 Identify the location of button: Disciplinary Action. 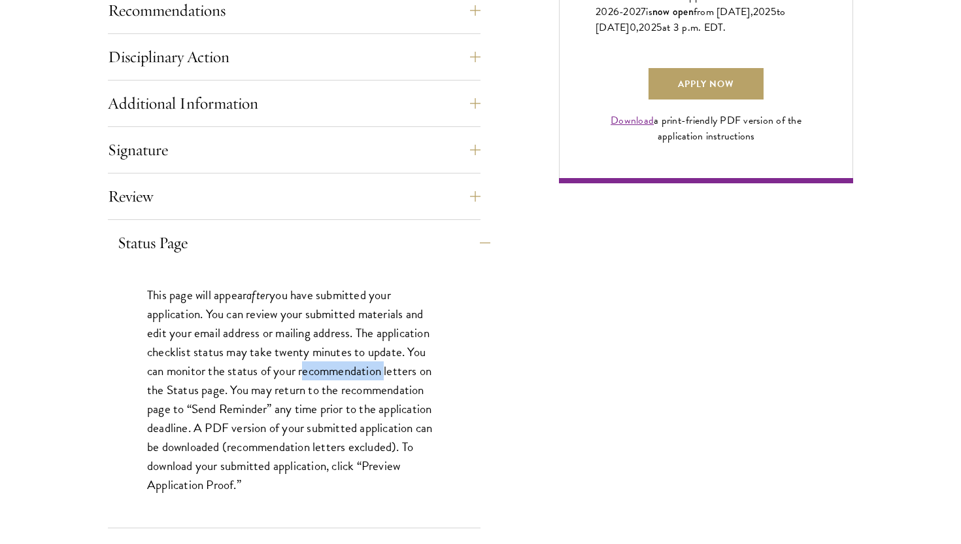
(294, 57).